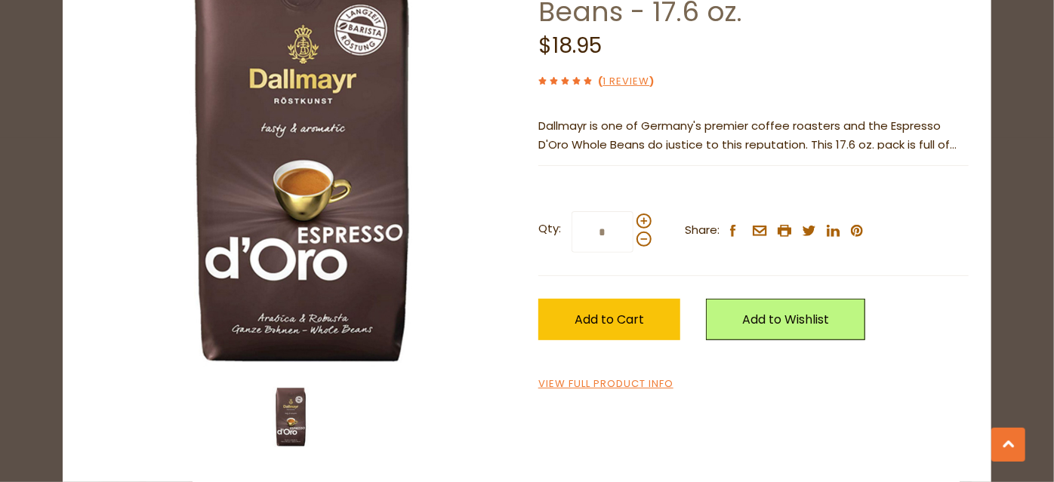  What do you see at coordinates (550, 229) in the screenshot?
I see `strong: Qty:` at bounding box center [550, 229].